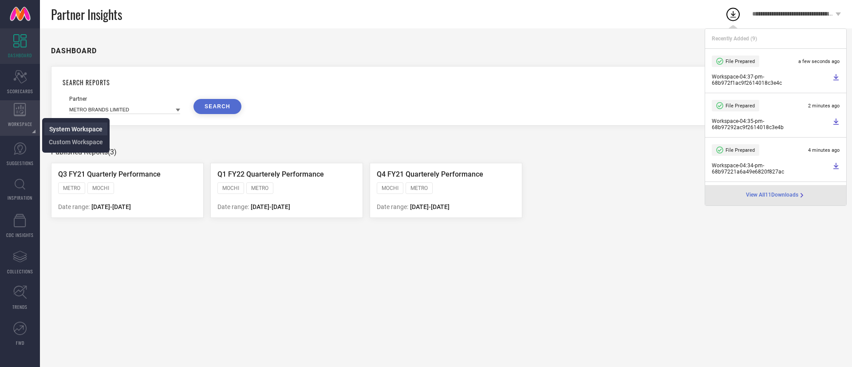 The height and width of the screenshot is (367, 852). What do you see at coordinates (20, 342) in the screenshot?
I see `span: FWD` at bounding box center [20, 342].